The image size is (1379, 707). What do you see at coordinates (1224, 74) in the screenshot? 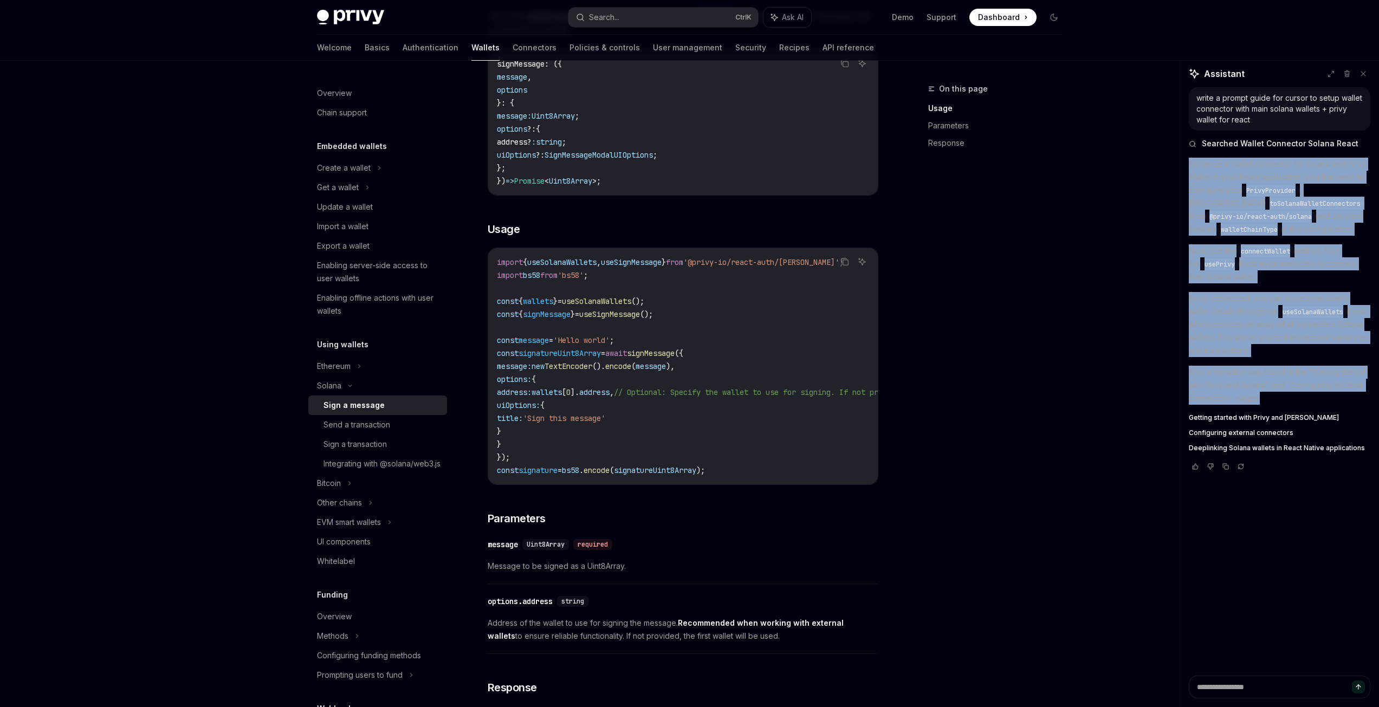
I see `span: Assistant` at bounding box center [1224, 74].